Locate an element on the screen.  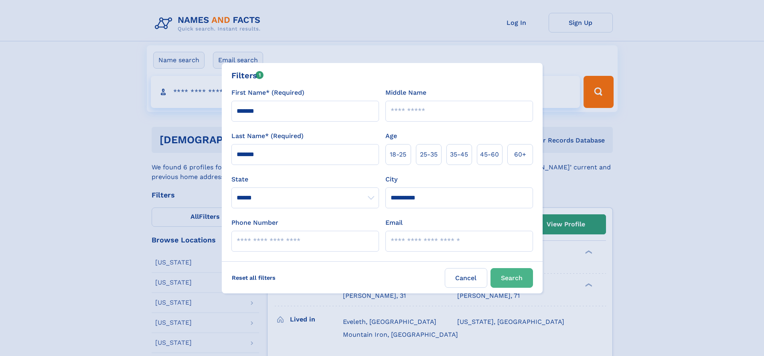
label: Middle Name is located at coordinates (406, 93).